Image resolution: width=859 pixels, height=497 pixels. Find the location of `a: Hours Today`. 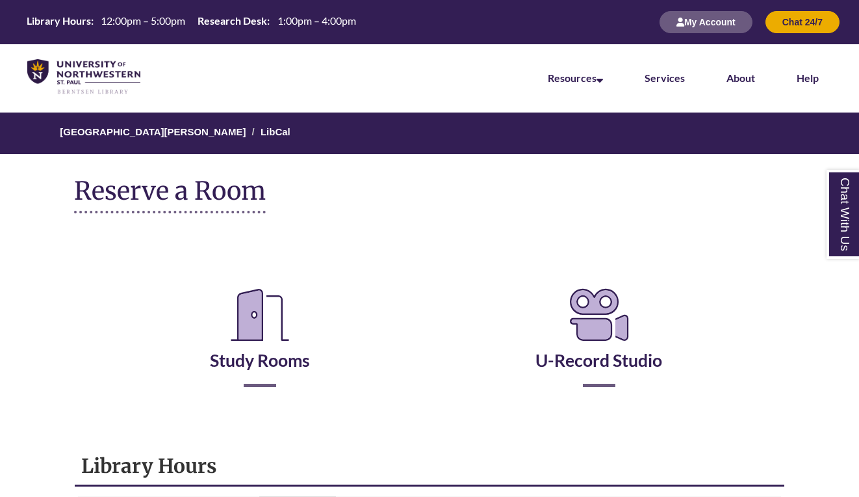

a: Hours Today is located at coordinates (191, 22).